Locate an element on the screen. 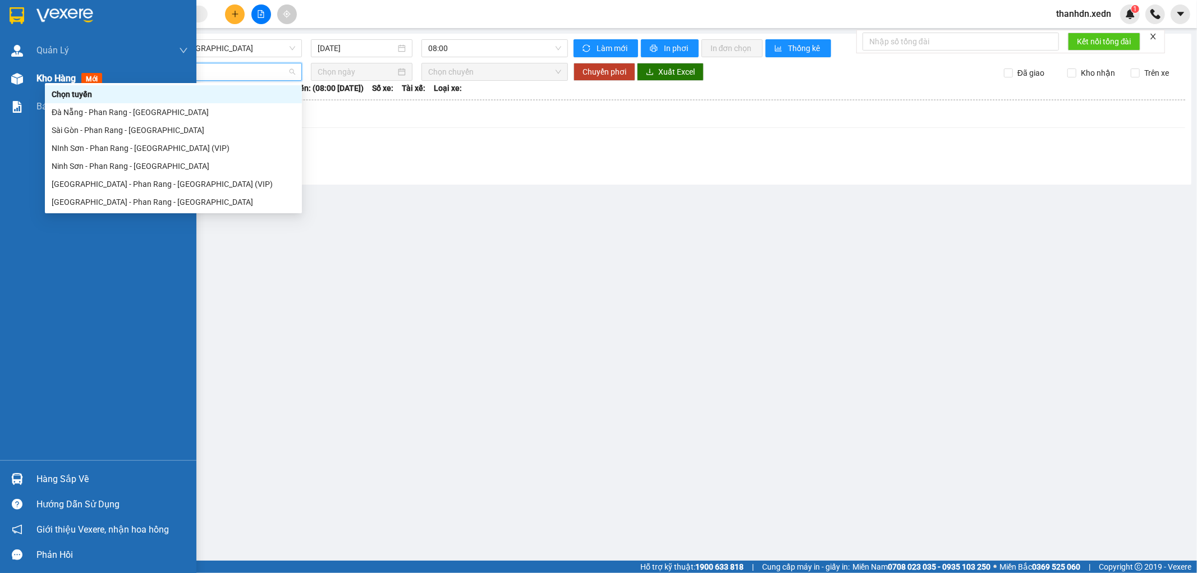  button: bar-chartThống kê is located at coordinates (798, 48).